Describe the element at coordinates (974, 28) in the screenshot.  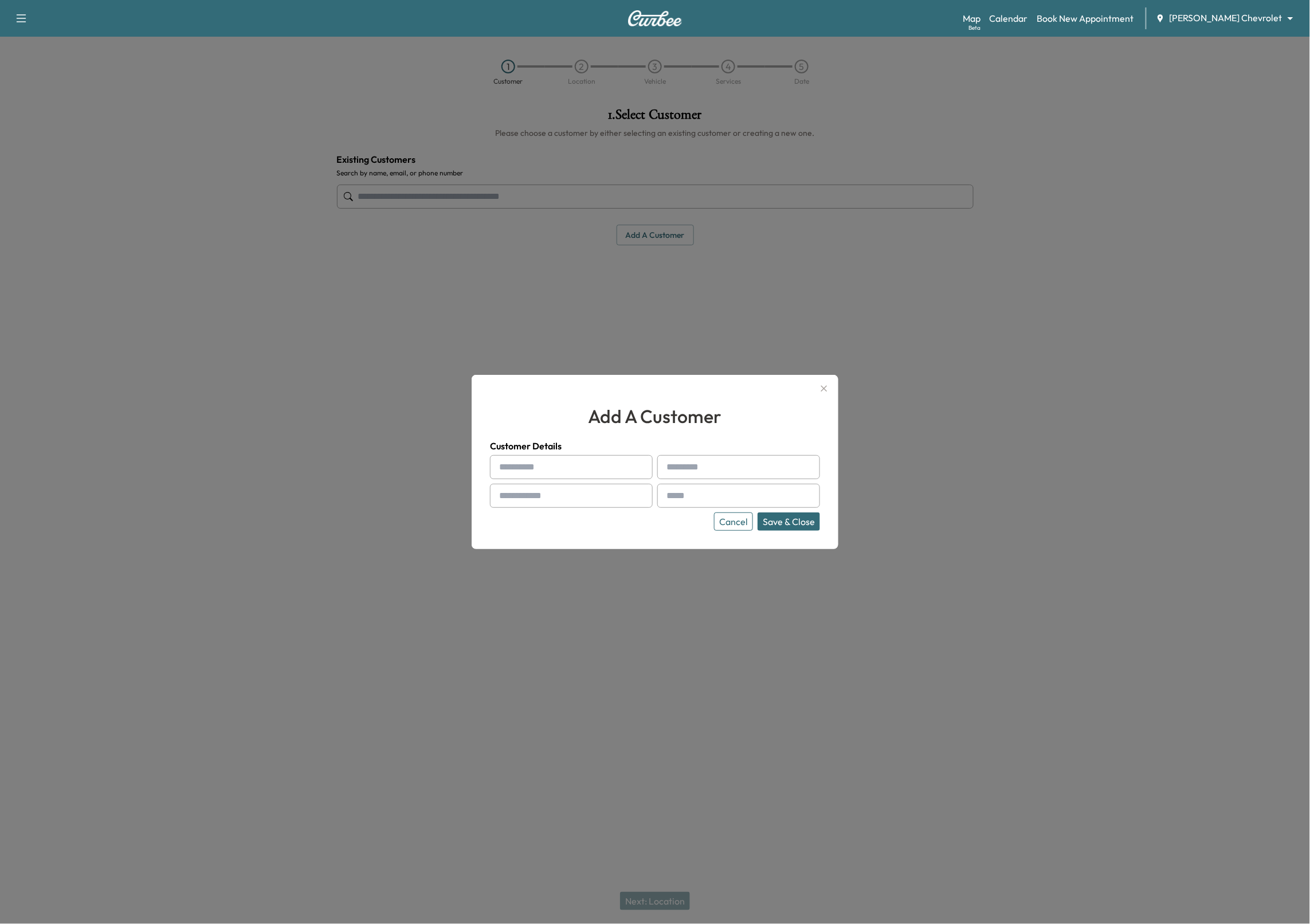
I see `div: Beta` at that location.